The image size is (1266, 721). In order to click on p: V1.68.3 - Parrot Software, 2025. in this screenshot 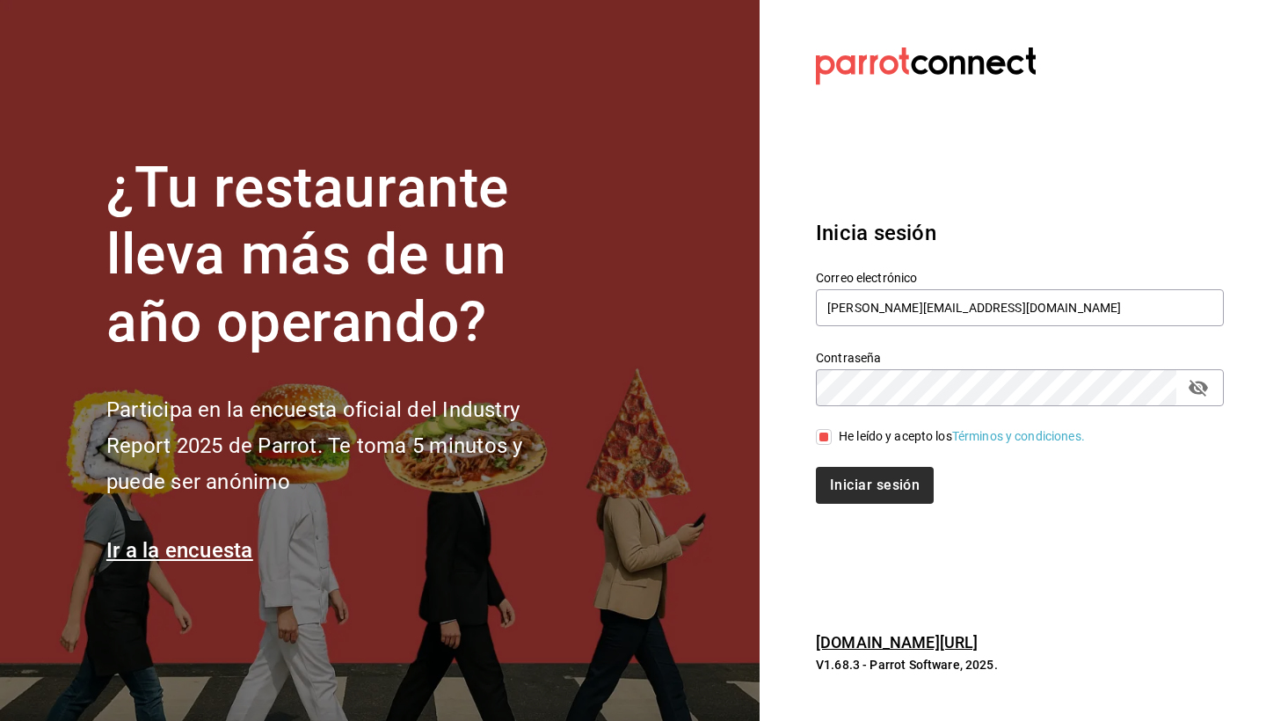, I will do `click(1020, 665)`.